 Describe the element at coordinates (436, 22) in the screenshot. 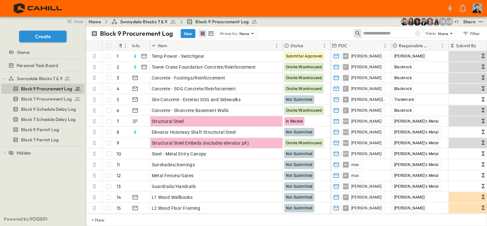

I see `img: Raven Libunao (rlibunao@cahill-sf.com)` at that location.